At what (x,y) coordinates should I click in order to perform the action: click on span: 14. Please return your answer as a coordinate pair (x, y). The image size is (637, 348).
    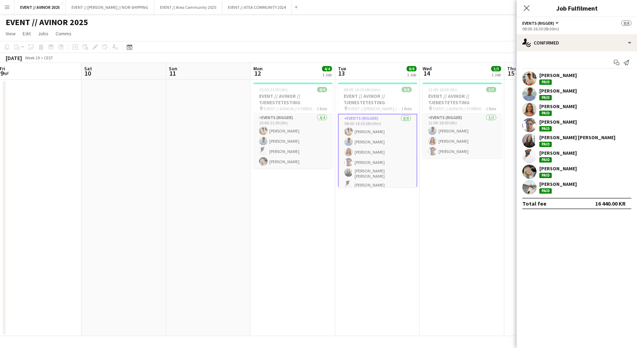
    Looking at the image, I should click on (426, 73).